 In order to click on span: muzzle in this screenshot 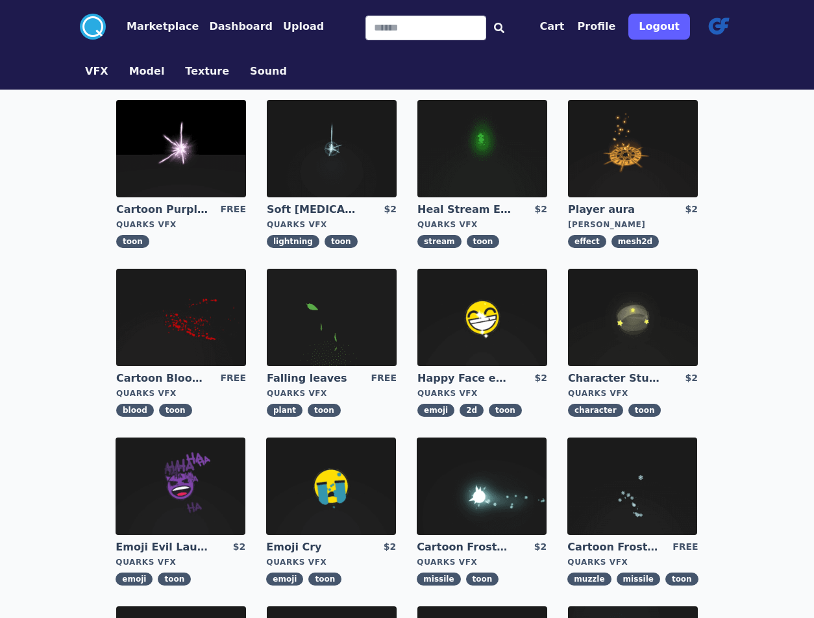, I will do `click(589, 579)`.